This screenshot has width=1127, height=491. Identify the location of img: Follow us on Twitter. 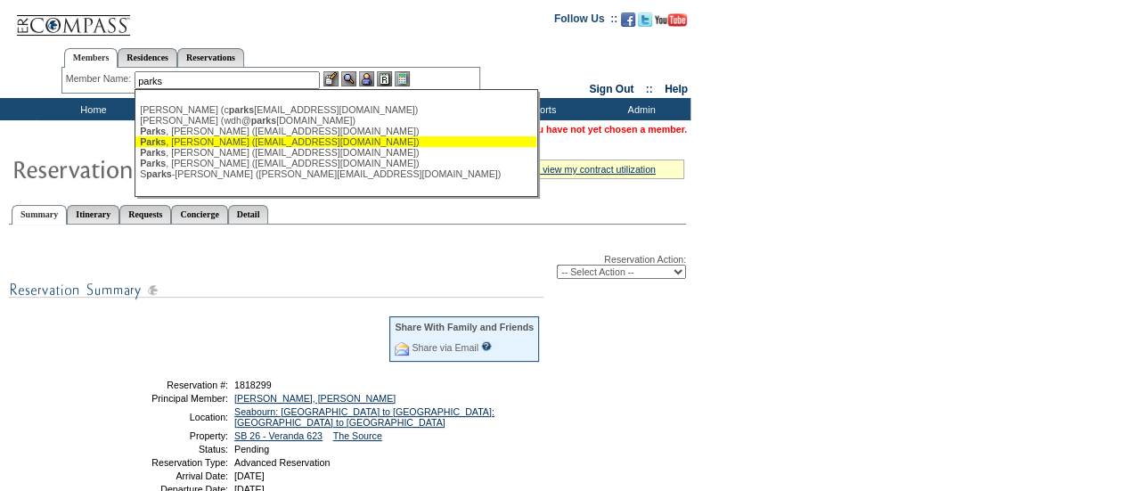
(645, 20).